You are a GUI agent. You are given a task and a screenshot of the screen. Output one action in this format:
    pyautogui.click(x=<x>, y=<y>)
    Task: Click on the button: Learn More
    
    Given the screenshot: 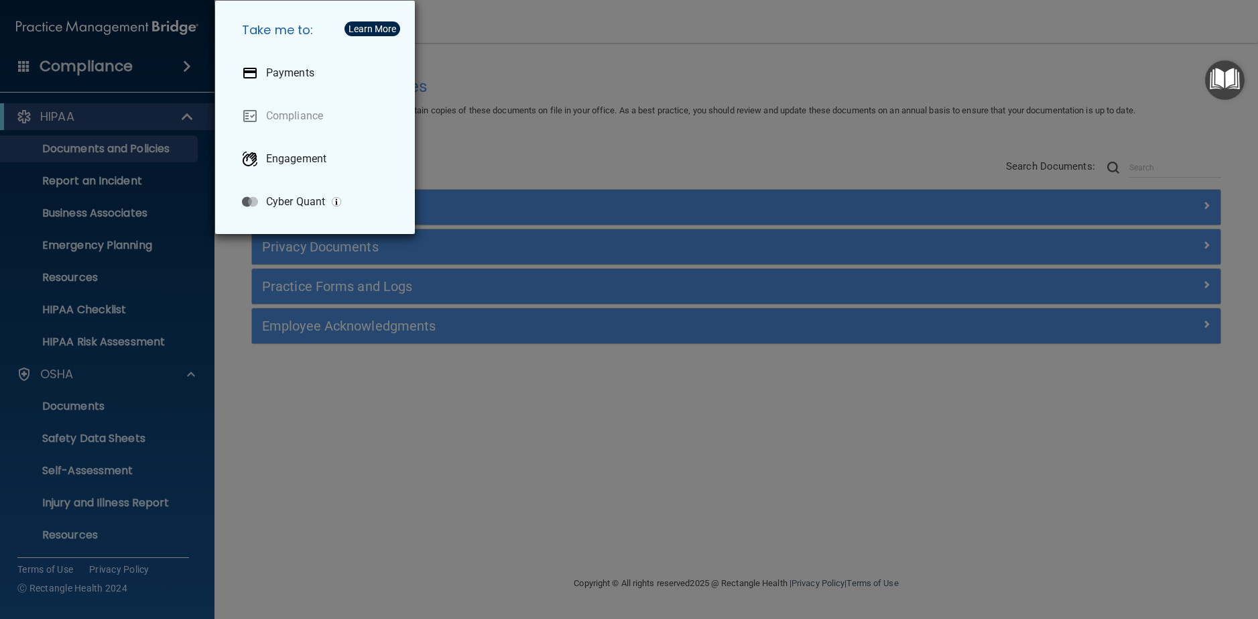 What is the action you would take?
    pyautogui.click(x=372, y=29)
    